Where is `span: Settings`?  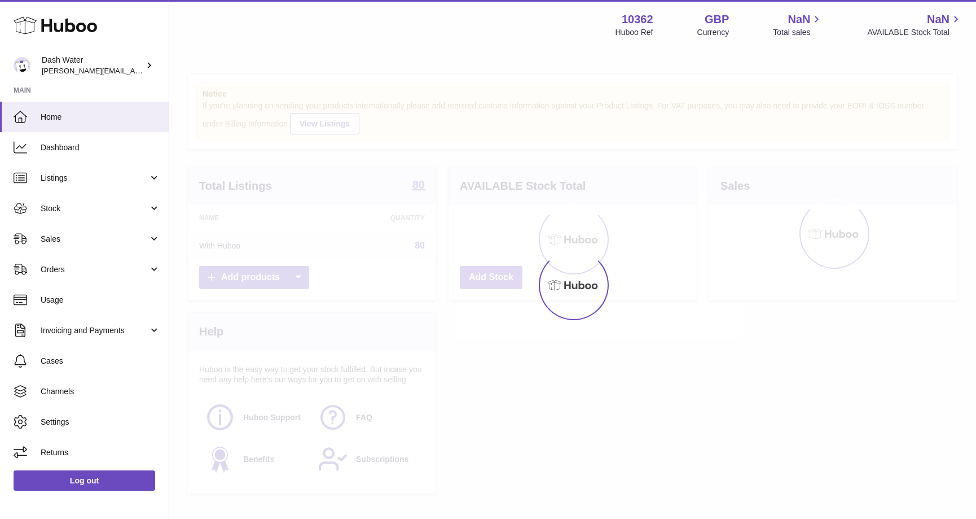
span: Settings is located at coordinates (100, 422).